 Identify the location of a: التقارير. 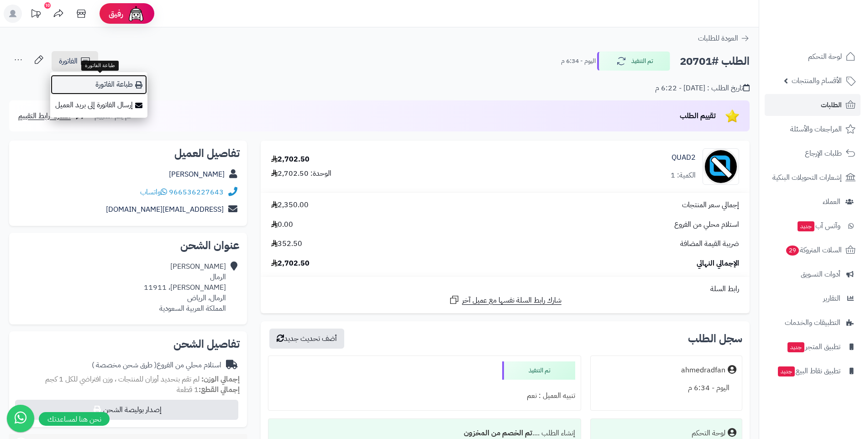
(813, 299).